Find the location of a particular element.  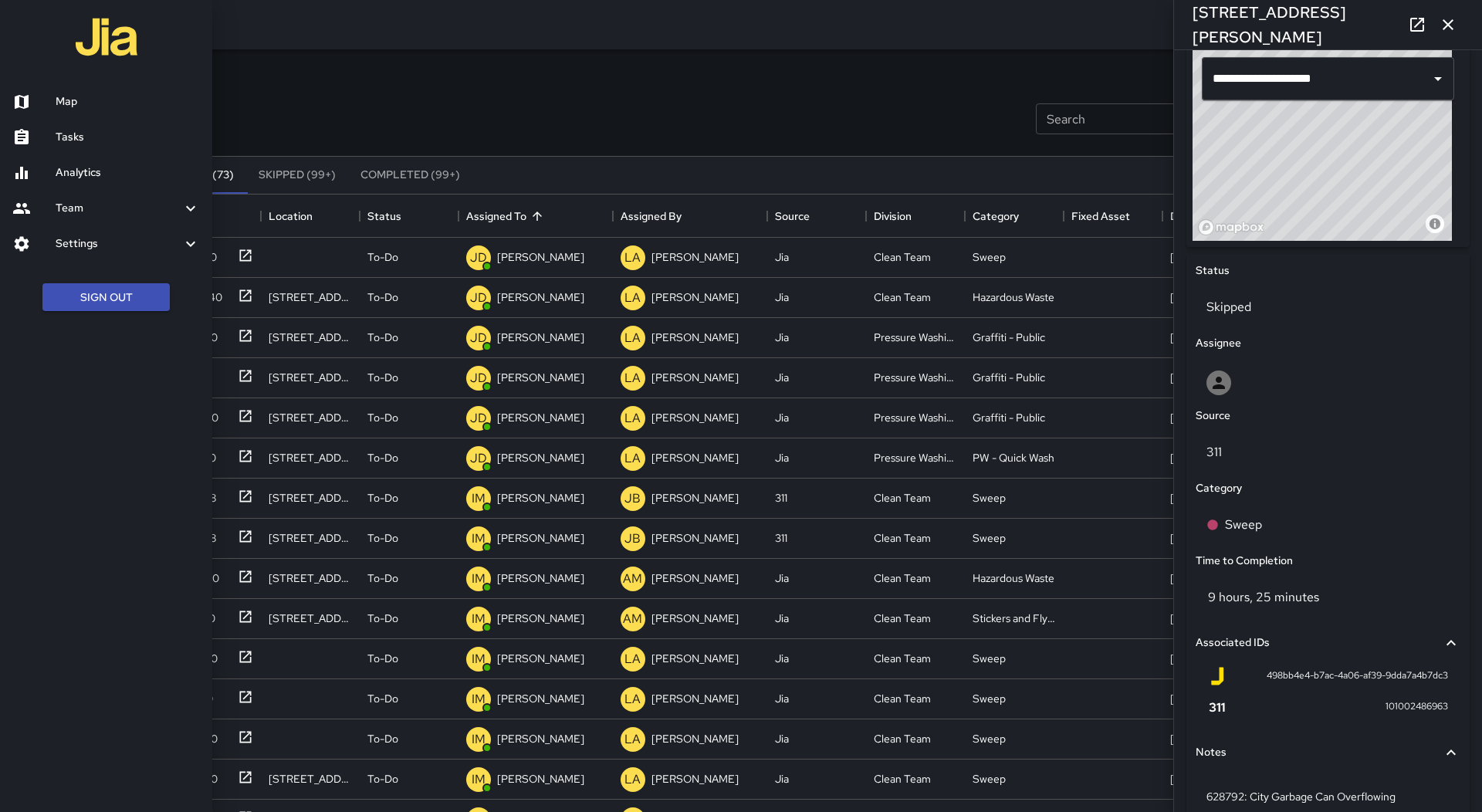

h6: Team is located at coordinates (118, 208).